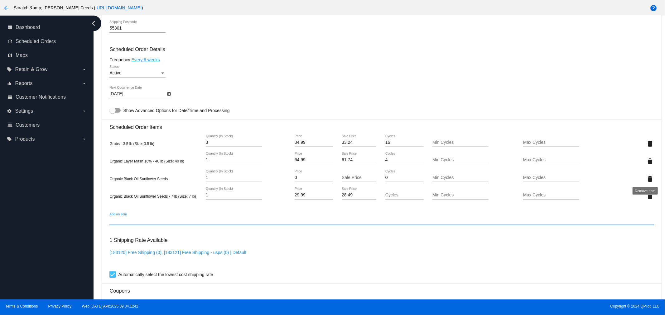 The width and height of the screenshot is (665, 315). Describe the element at coordinates (31, 69) in the screenshot. I see `span: Retain & Grow` at that location.